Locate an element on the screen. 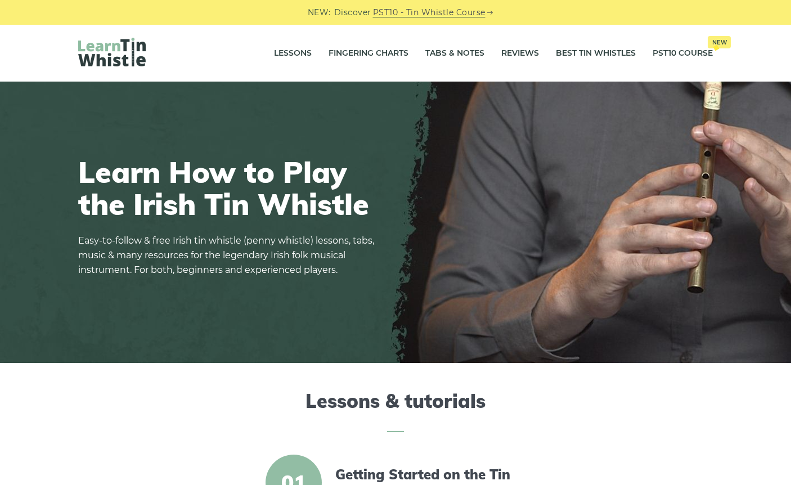 This screenshot has width=791, height=485. a: PST10 CourseNew is located at coordinates (683, 53).